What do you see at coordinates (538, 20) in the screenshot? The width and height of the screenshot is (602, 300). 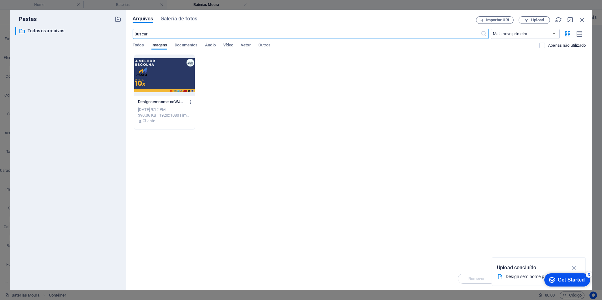 I see `span: Upload` at bounding box center [538, 20].